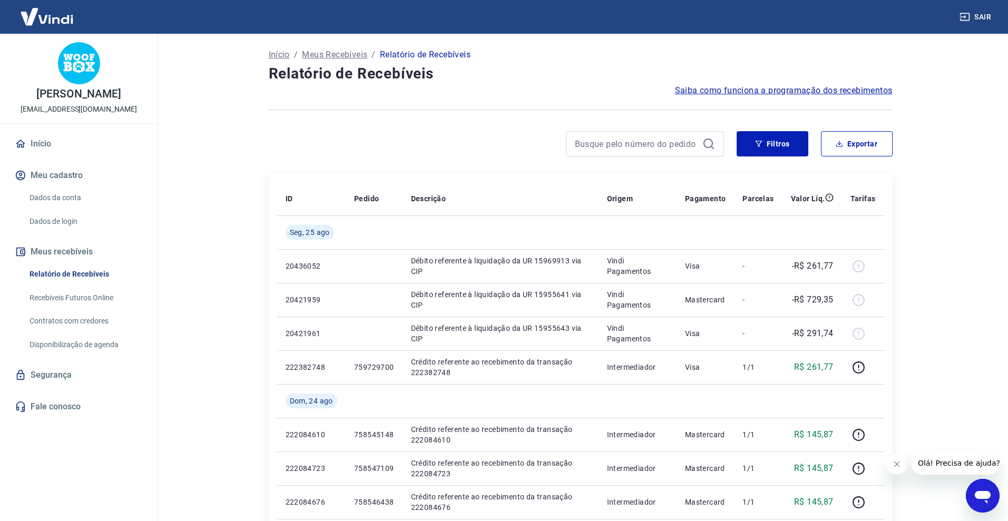  I want to click on p: -R$ 291,74, so click(813, 334).